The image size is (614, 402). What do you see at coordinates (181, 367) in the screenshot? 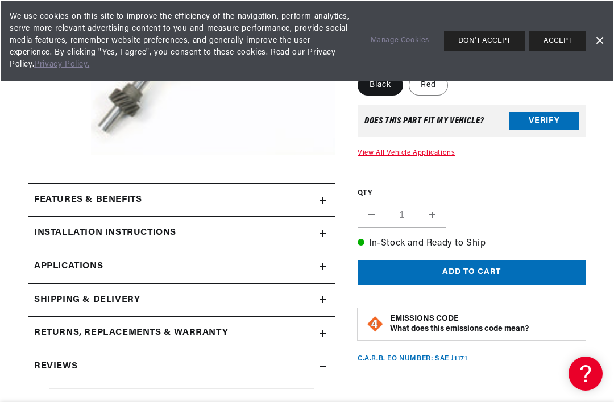
I see `summary: Reviews` at bounding box center [181, 367].